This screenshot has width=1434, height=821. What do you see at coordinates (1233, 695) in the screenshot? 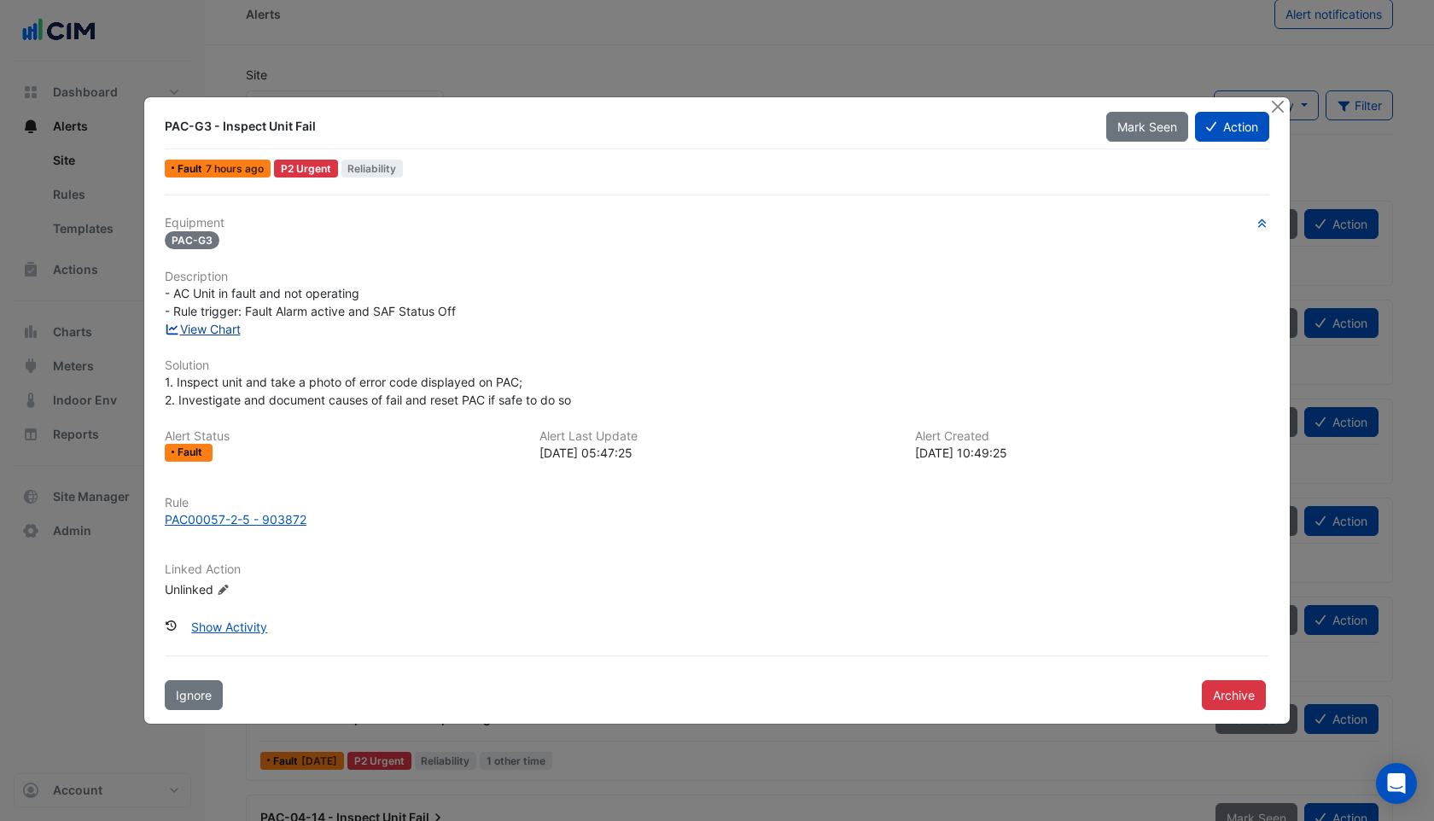
I see `button: Archive` at bounding box center [1233, 695].